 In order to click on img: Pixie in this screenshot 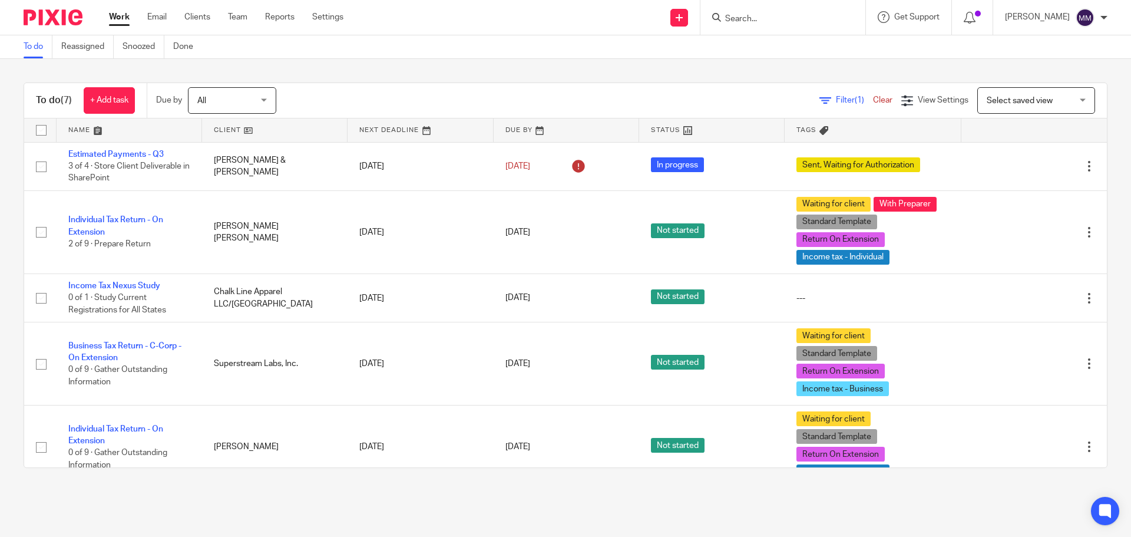, I will do `click(53, 17)`.